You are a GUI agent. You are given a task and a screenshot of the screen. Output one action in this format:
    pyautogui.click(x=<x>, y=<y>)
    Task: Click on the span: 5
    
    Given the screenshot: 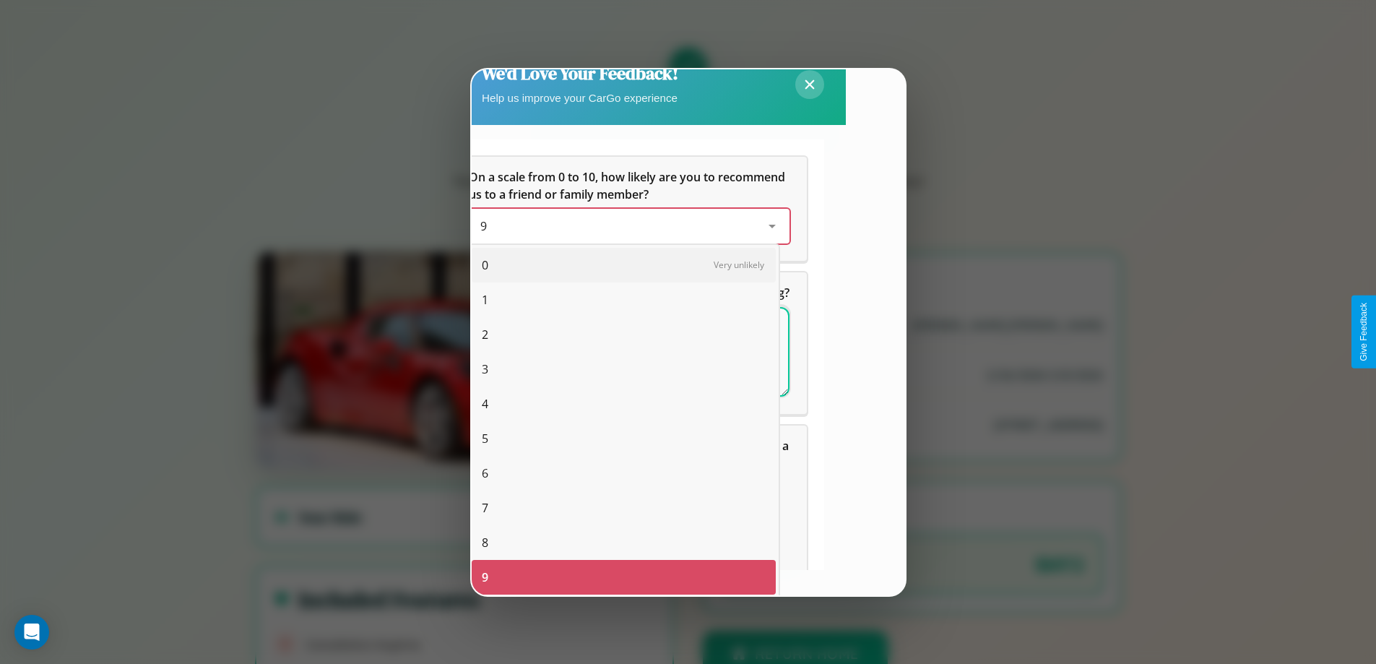 What is the action you would take?
    pyautogui.click(x=485, y=438)
    